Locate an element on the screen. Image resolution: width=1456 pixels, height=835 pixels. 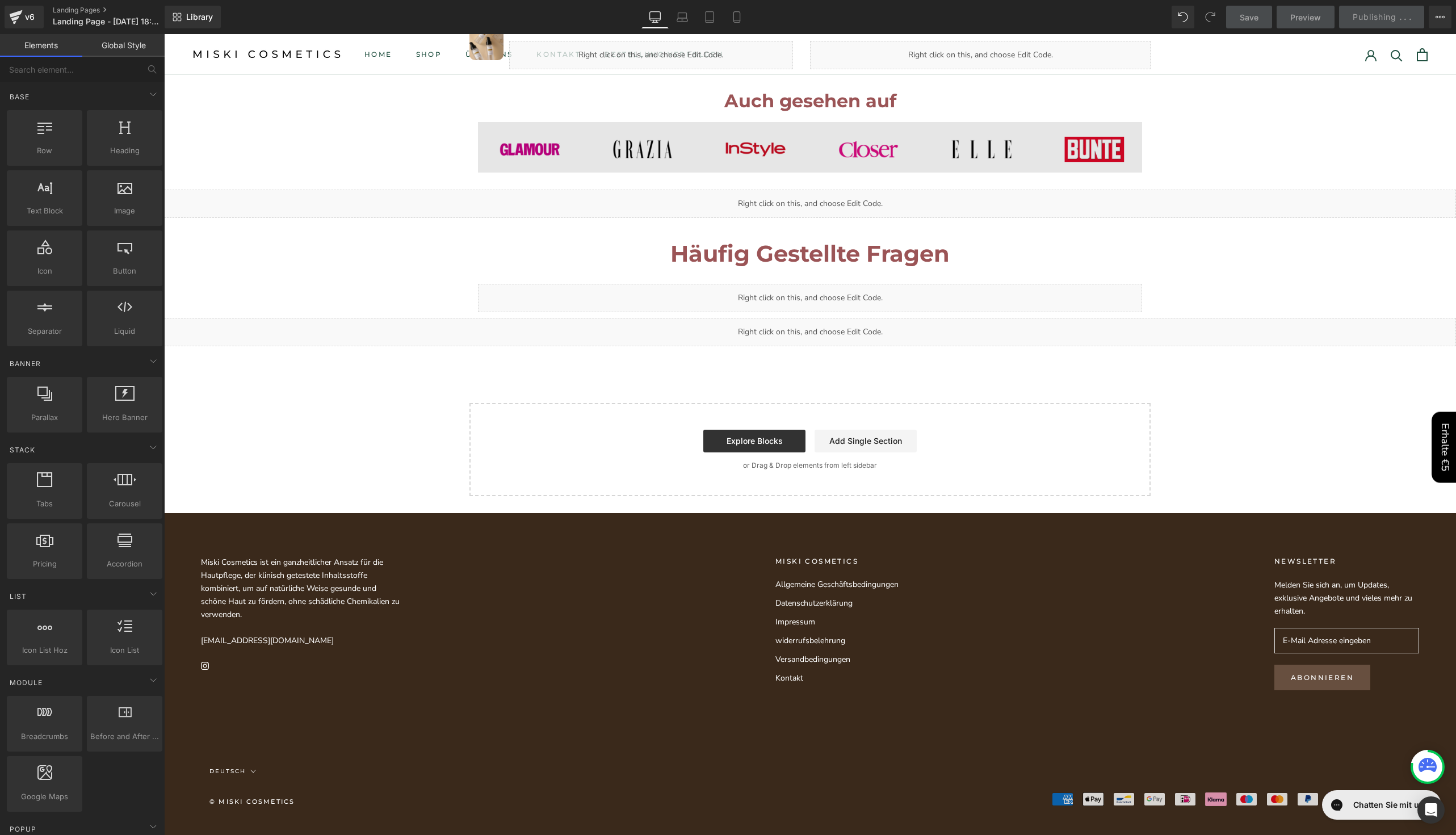
button: More is located at coordinates (1440, 17).